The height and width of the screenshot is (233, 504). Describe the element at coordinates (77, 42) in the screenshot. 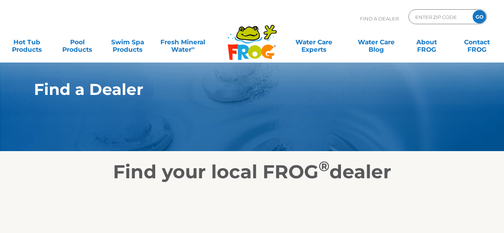

I see `a: PoolProducts` at that location.